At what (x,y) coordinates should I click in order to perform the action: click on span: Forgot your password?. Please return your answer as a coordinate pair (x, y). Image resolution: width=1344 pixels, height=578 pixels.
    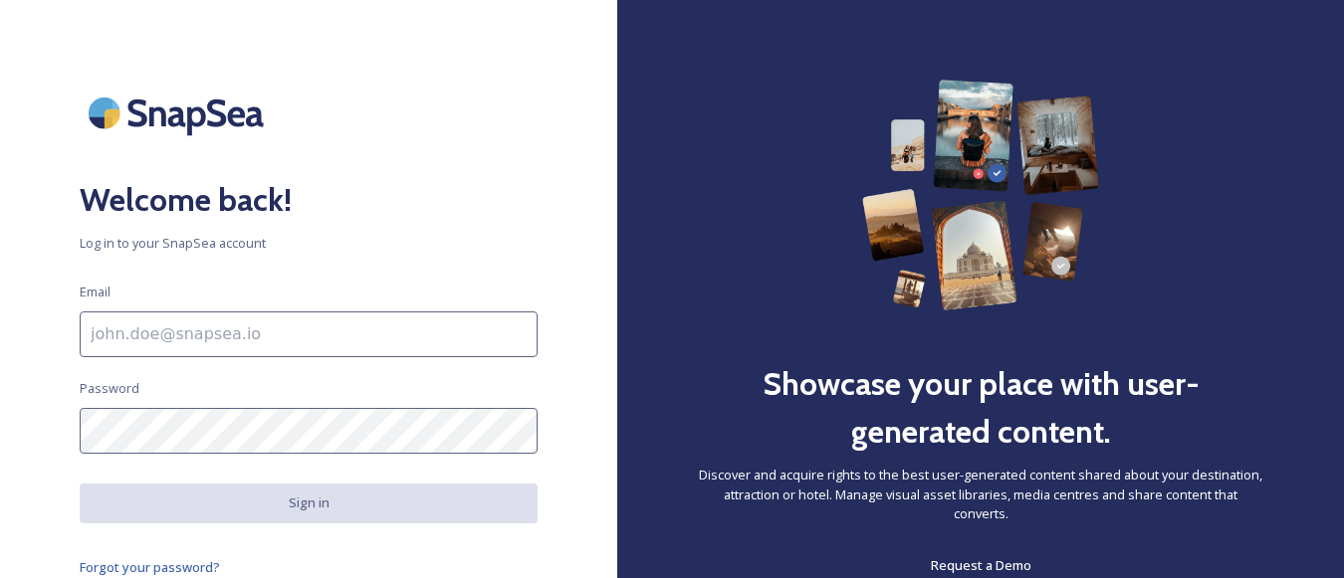
    Looking at the image, I should click on (149, 568).